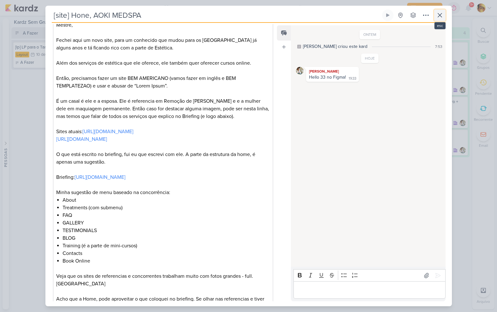 The image size is (497, 312). I want to click on div: Ligar relógio, so click(387, 15).